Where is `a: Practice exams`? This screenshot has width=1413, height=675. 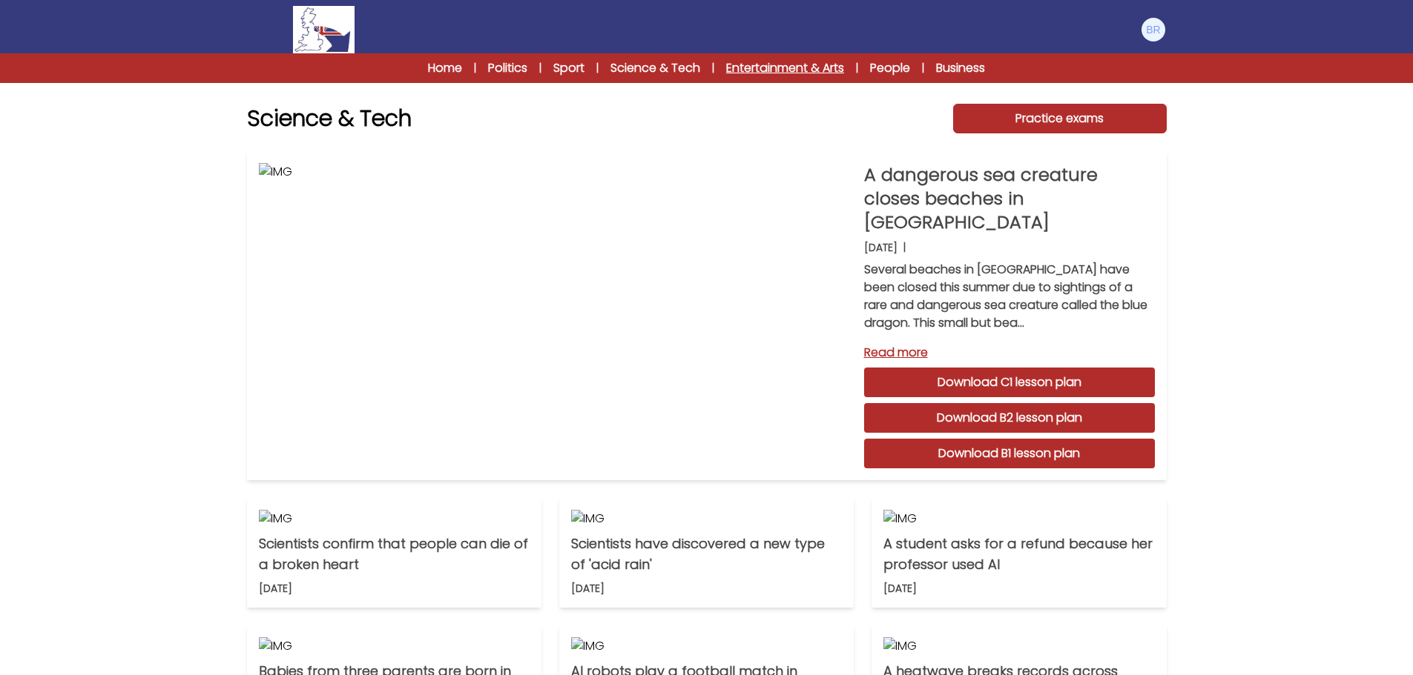
a: Practice exams is located at coordinates (1060, 119).